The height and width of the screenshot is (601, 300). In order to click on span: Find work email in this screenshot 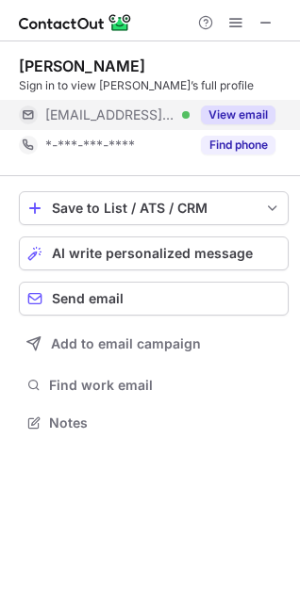, I will do `click(165, 386)`.